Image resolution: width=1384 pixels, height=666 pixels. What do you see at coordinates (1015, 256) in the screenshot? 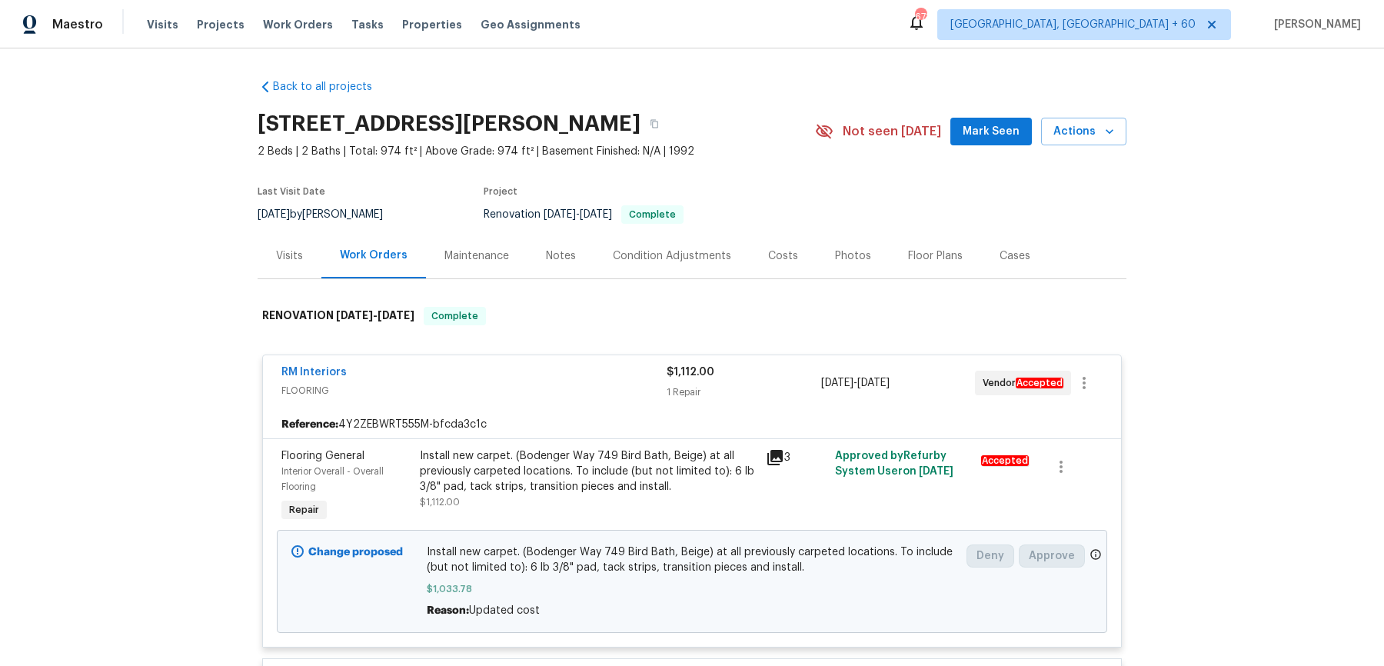
I see `div: Cases` at bounding box center [1015, 256].